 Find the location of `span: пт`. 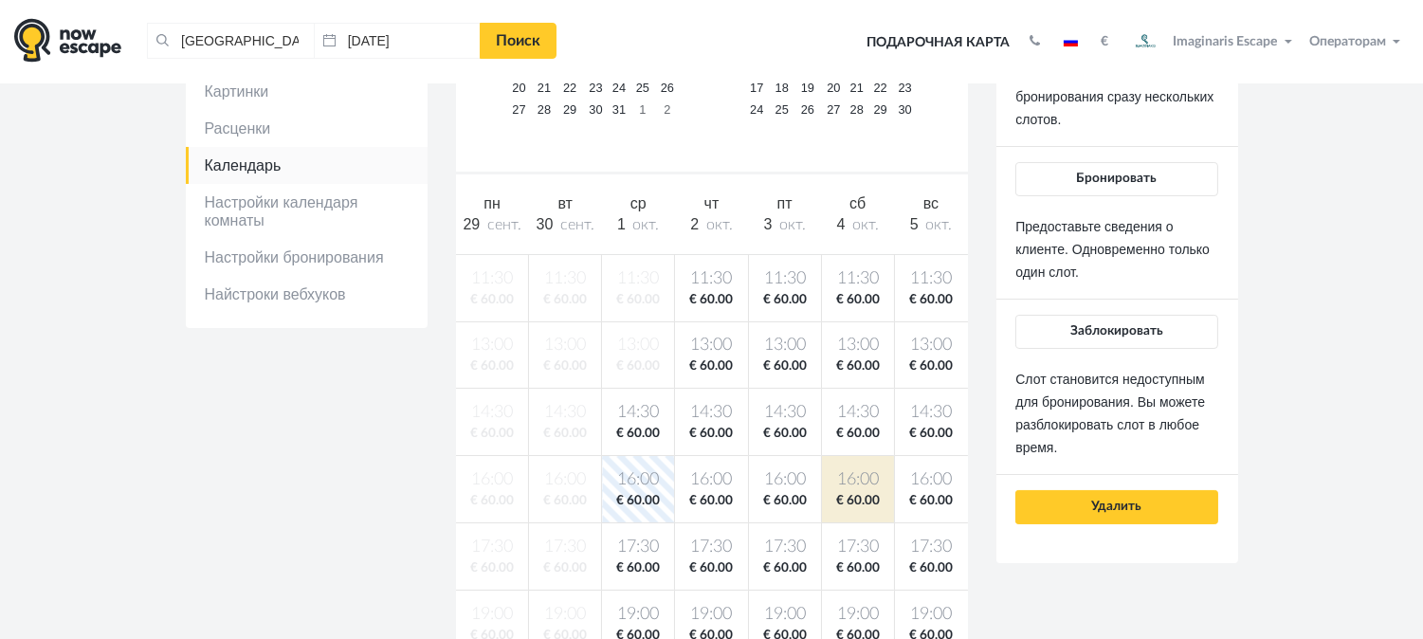

span: пт is located at coordinates (785, 203).